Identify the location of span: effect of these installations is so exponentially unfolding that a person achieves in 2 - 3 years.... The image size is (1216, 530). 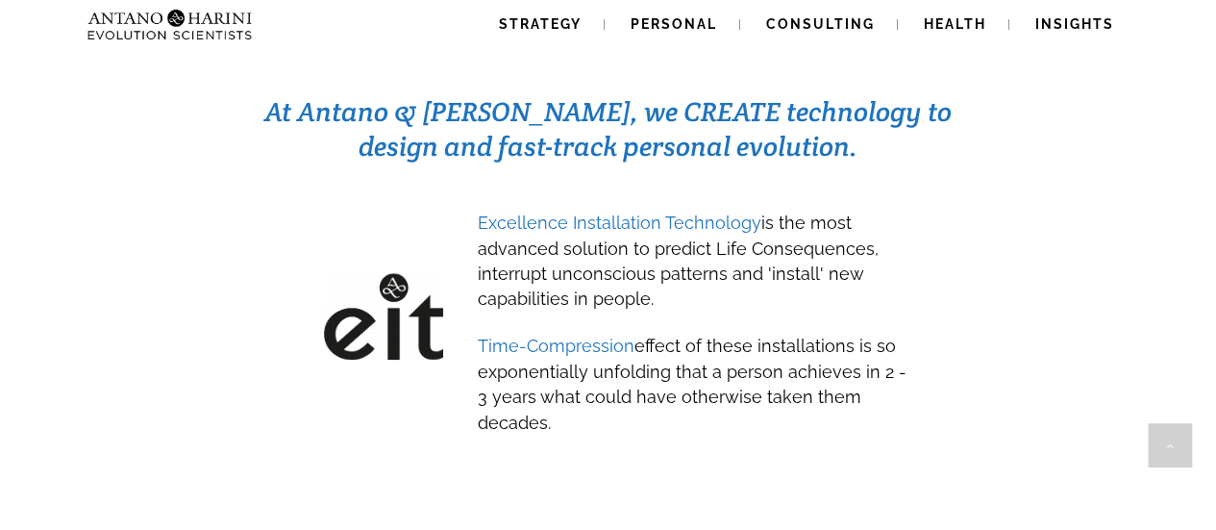
(692, 383).